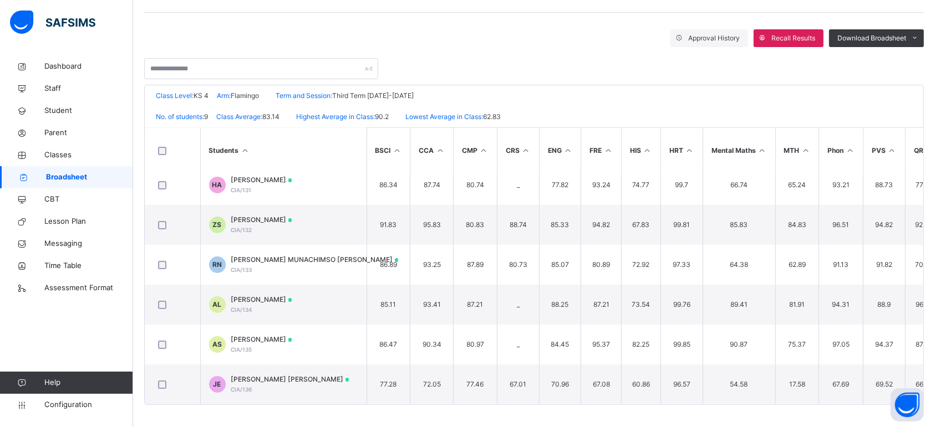 Image resolution: width=935 pixels, height=427 pixels. What do you see at coordinates (601, 185) in the screenshot?
I see `td: 93.24` at bounding box center [601, 185].